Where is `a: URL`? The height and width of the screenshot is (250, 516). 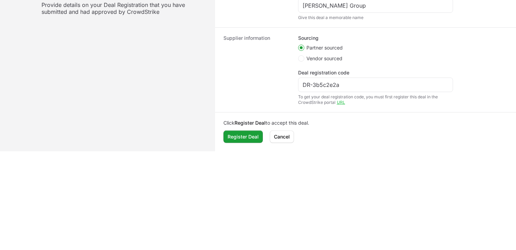 a: URL is located at coordinates (341, 102).